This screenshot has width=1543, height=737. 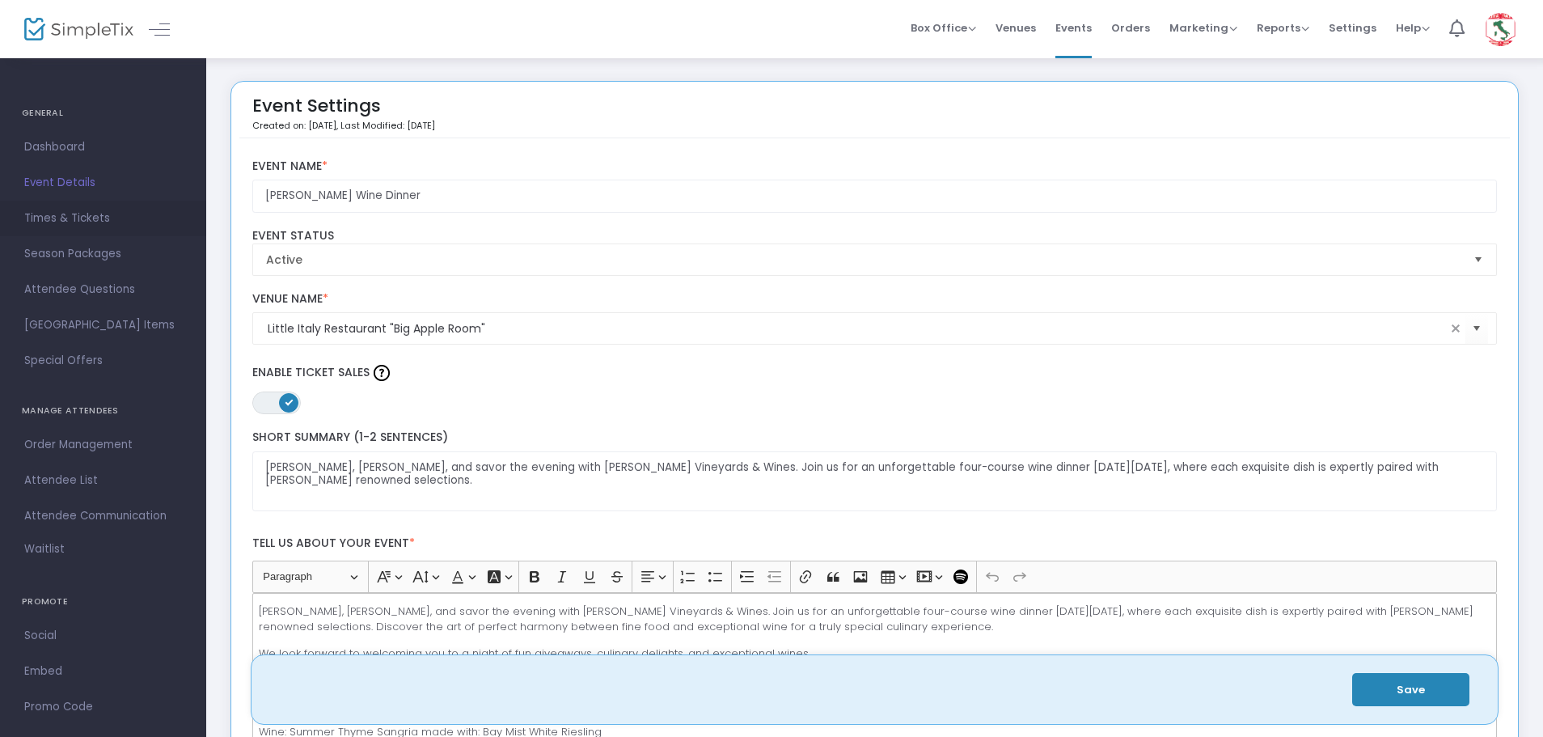 What do you see at coordinates (857, 328) in the screenshot?
I see `input: Select Venue` at bounding box center [857, 328].